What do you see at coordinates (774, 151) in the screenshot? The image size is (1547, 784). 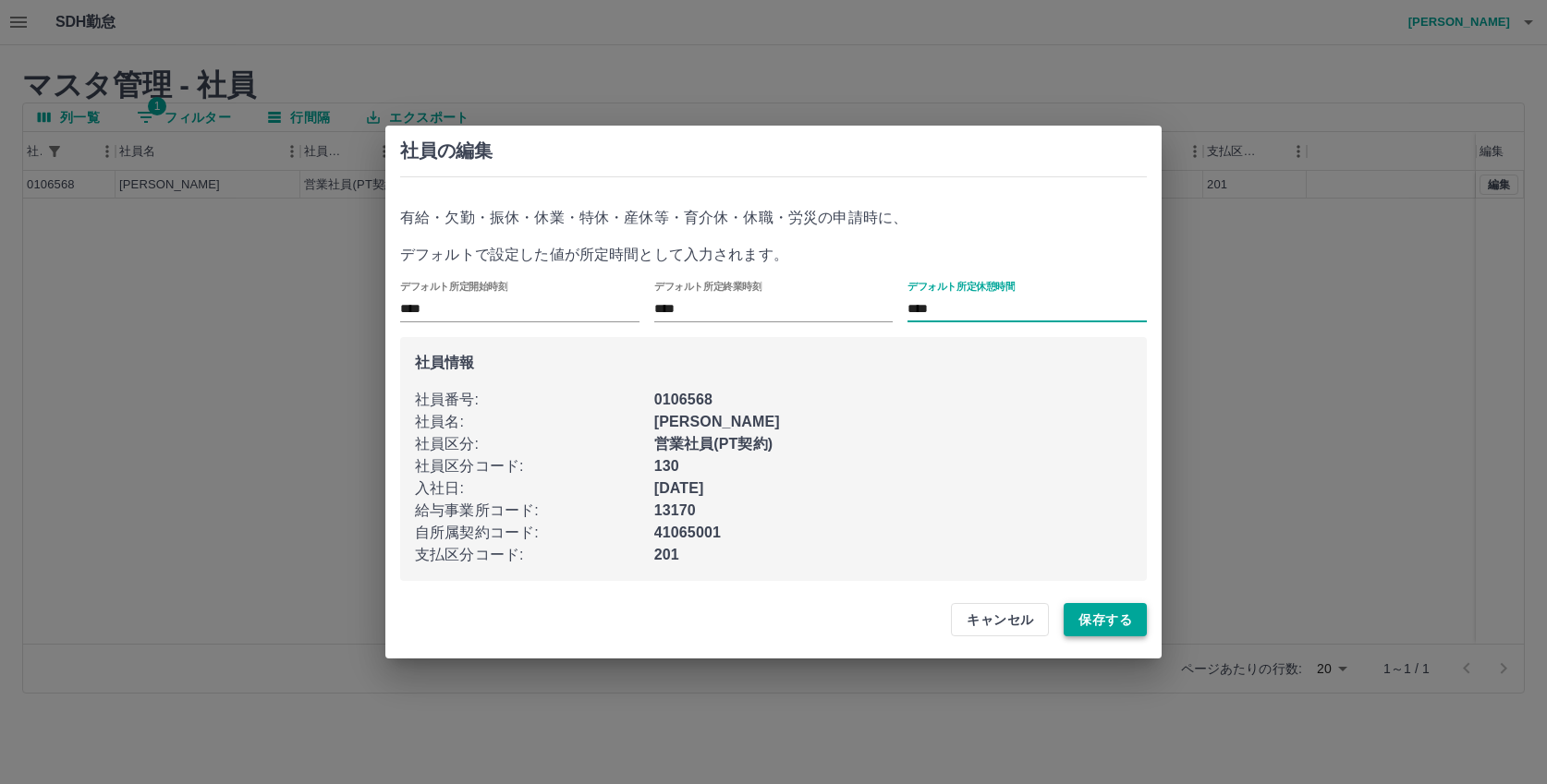 I see `h2: 社員の編集` at bounding box center [774, 151].